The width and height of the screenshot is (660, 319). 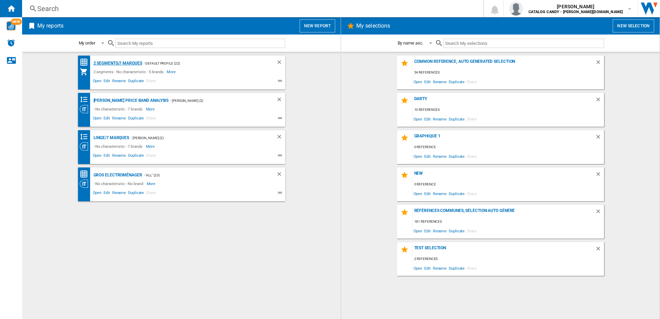 I want to click on img: wise-card.svg, so click(x=11, y=26).